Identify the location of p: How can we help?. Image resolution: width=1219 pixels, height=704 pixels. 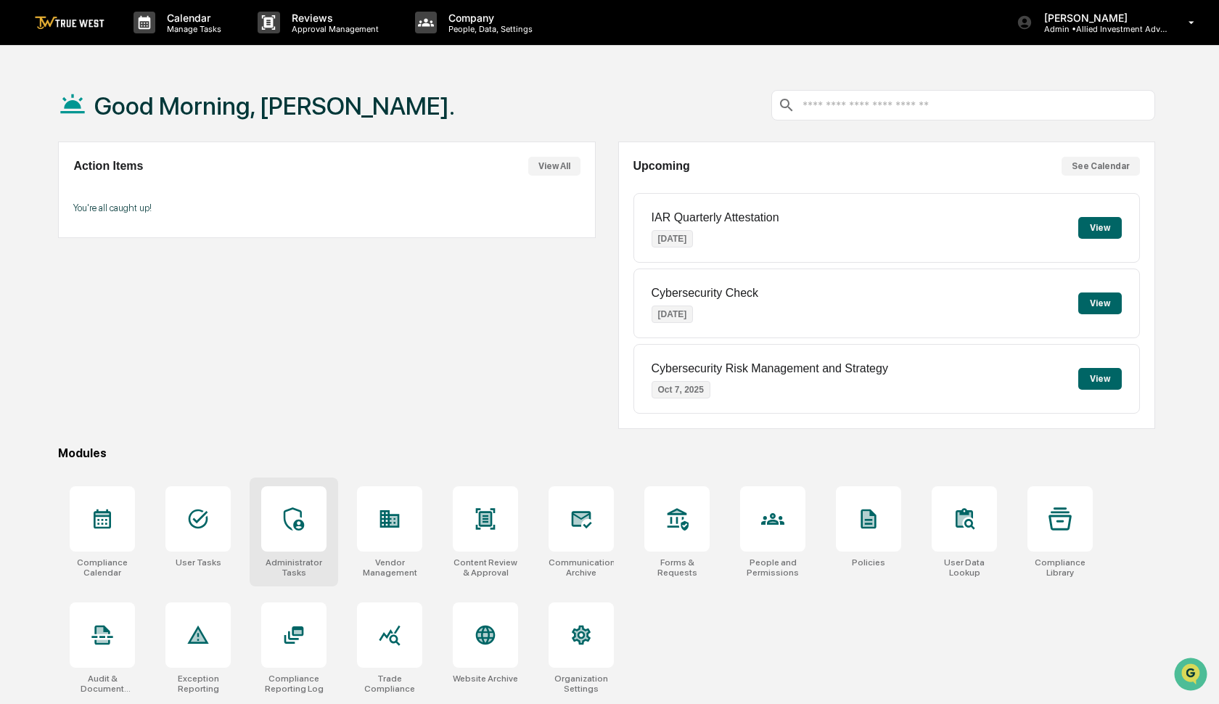
(139, 42).